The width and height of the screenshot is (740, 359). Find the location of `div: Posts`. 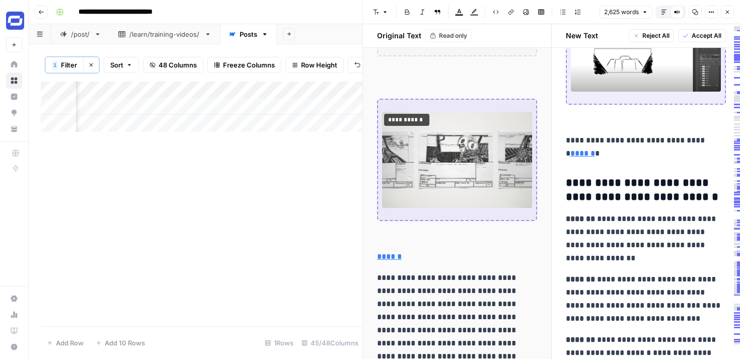

div: Posts is located at coordinates (248, 34).